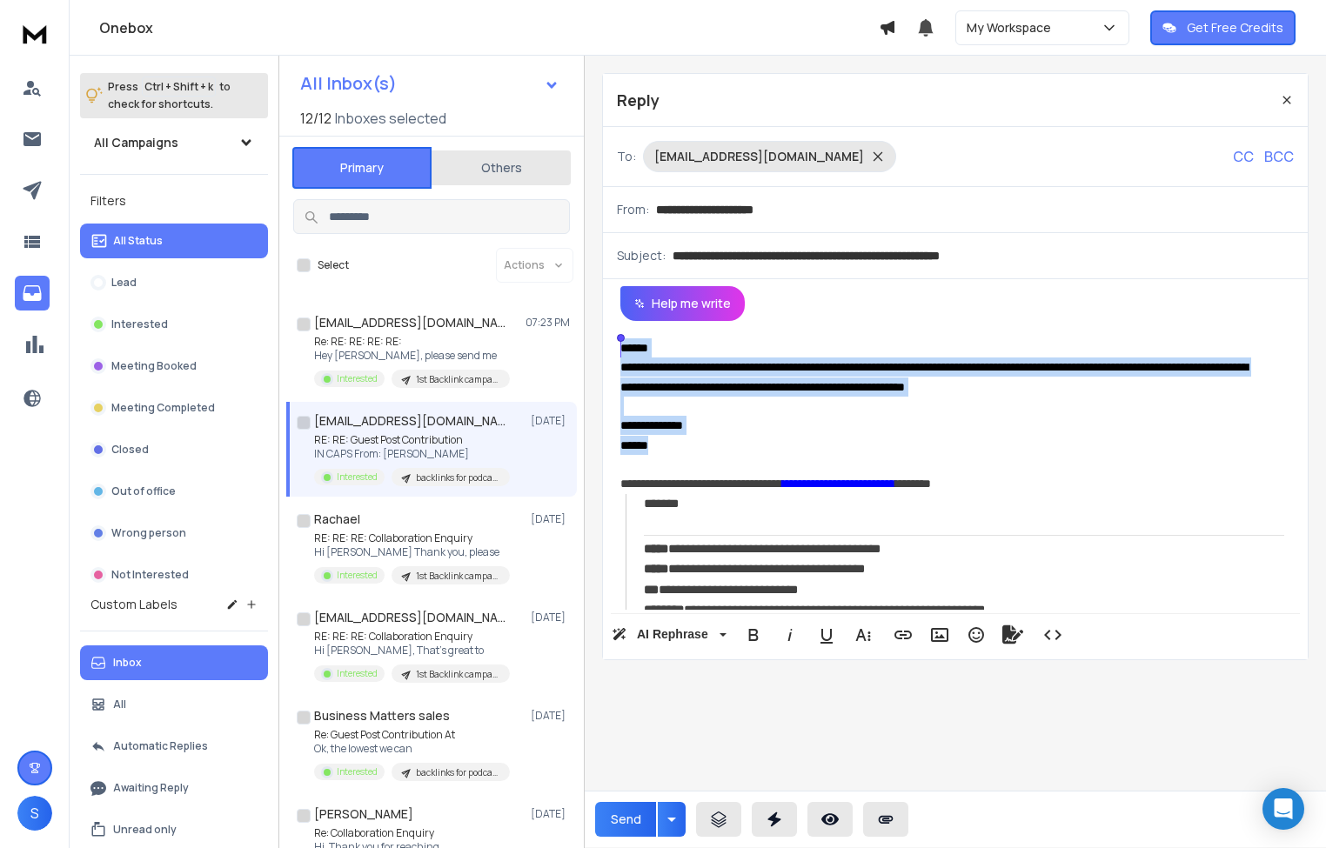 The image size is (1326, 848). I want to click on button: Not Interested, so click(174, 575).